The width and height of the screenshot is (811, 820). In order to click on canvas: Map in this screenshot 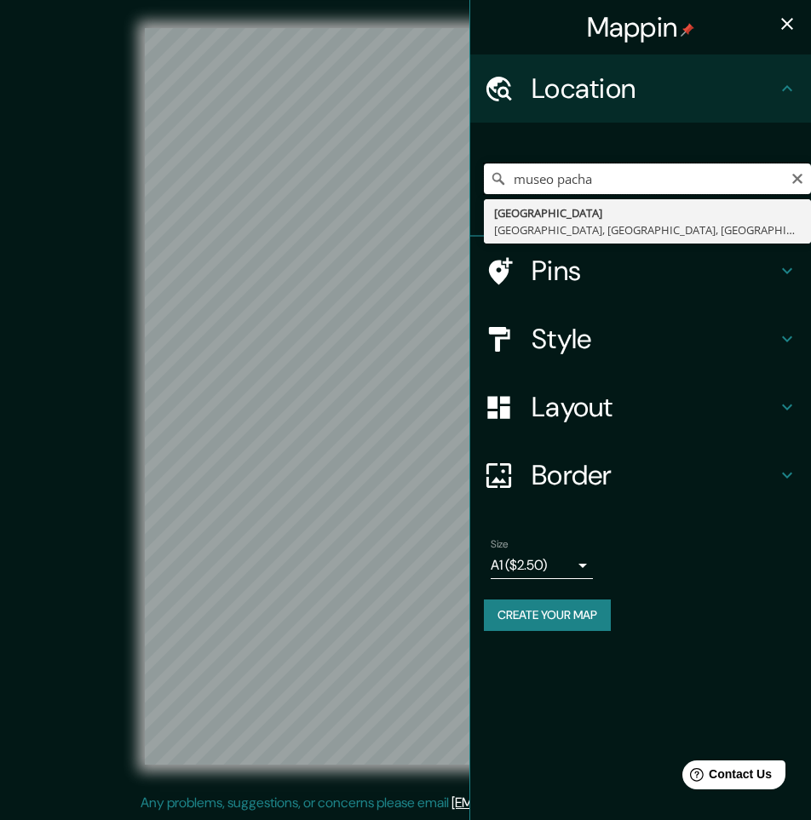, I will do `click(405, 396)`.